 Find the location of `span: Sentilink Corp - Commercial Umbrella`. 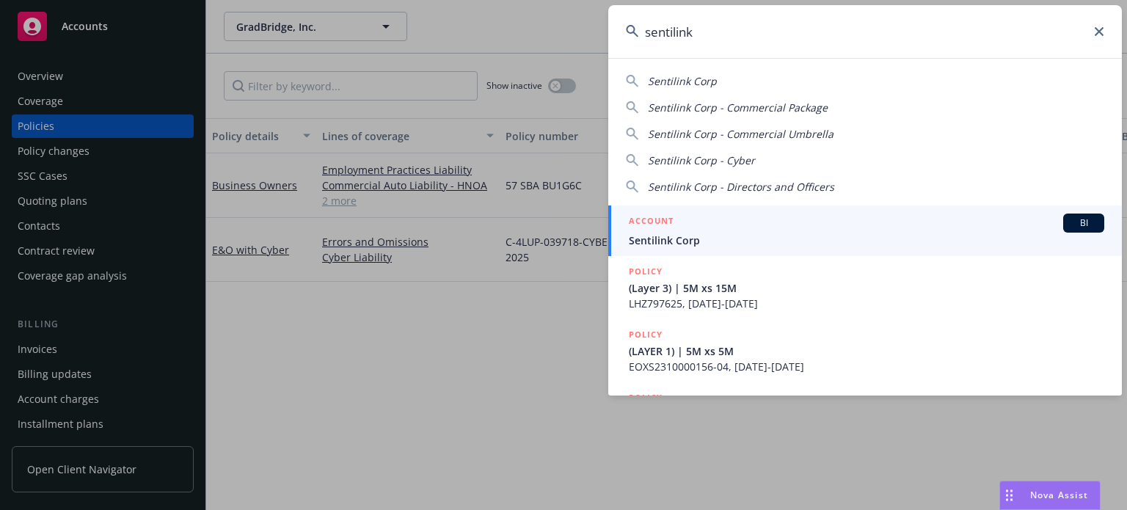

span: Sentilink Corp - Commercial Umbrella is located at coordinates (740, 134).